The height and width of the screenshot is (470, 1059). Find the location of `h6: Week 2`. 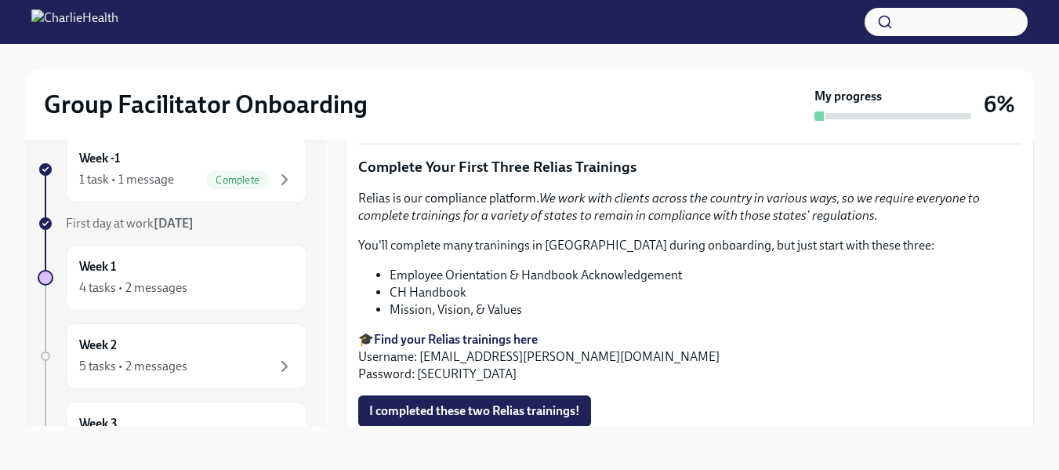

h6: Week 2 is located at coordinates (98, 345).